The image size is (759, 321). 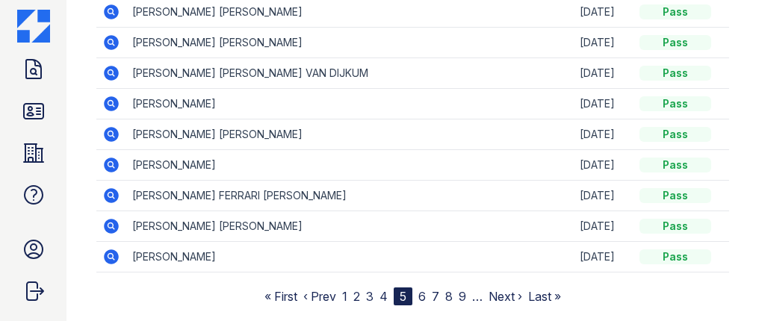 I want to click on div: 5, so click(x=403, y=297).